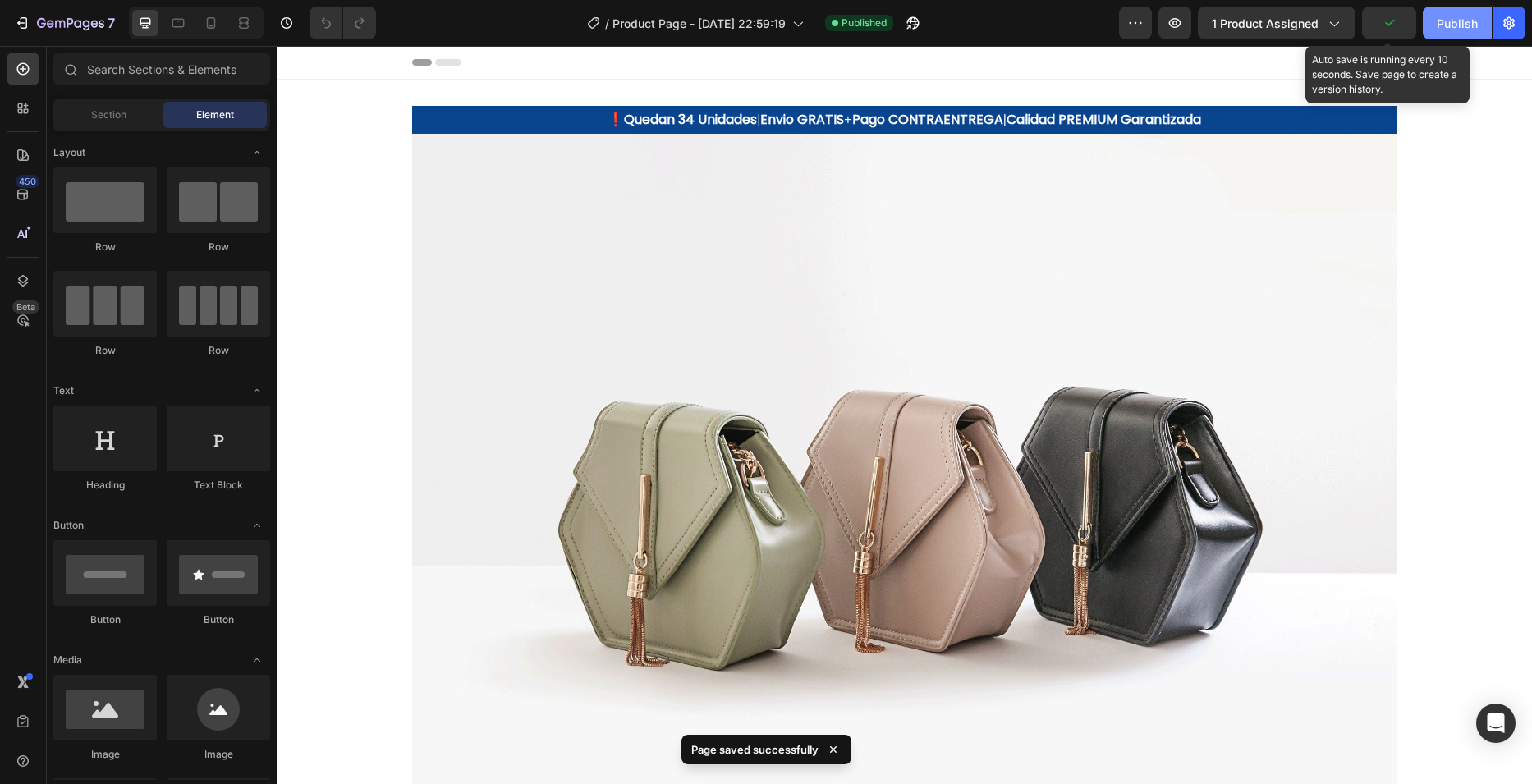  I want to click on p: Page saved successfully, so click(755, 749).